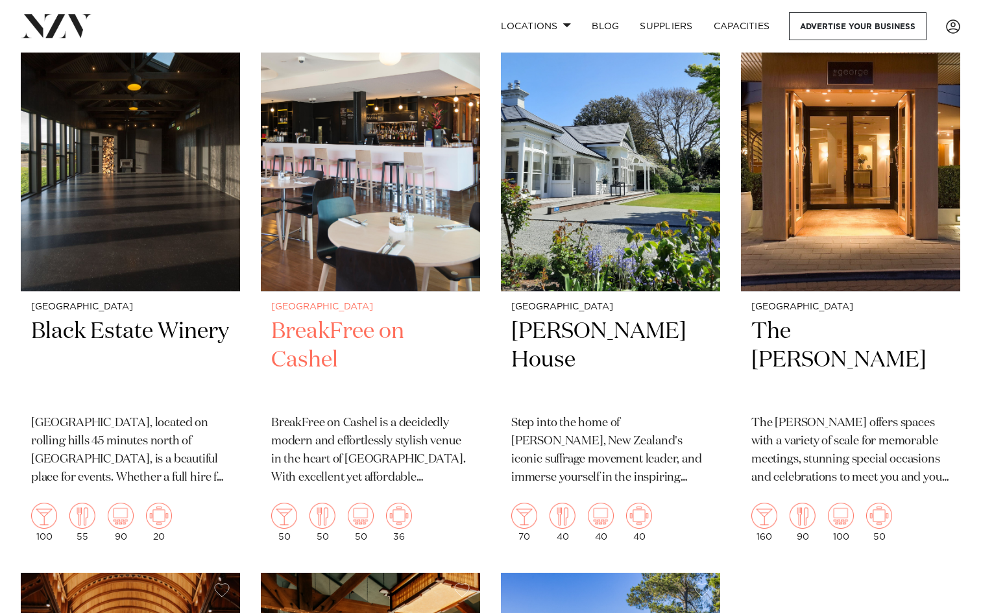 The width and height of the screenshot is (981, 613). Describe the element at coordinates (666, 26) in the screenshot. I see `a: SUPPLIERS` at that location.